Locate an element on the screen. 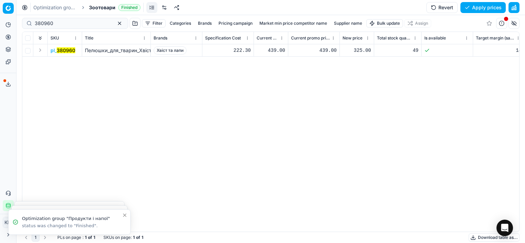 The image size is (525, 243). button: Go to previous page is located at coordinates (26, 238).